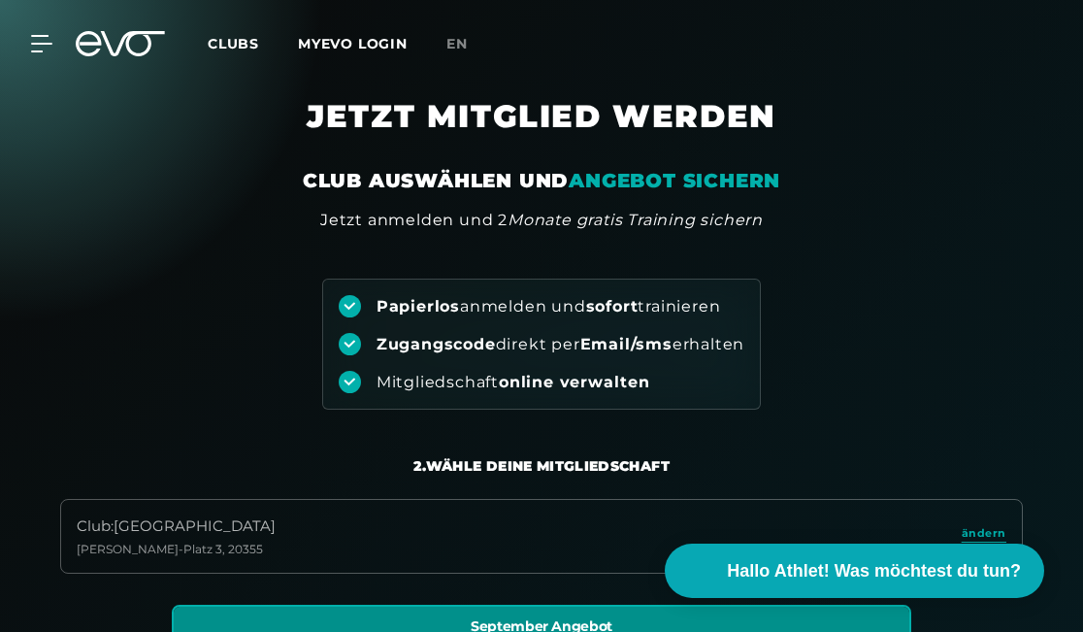 The width and height of the screenshot is (1083, 632). I want to click on div: Mitgliedschaft, so click(513, 382).